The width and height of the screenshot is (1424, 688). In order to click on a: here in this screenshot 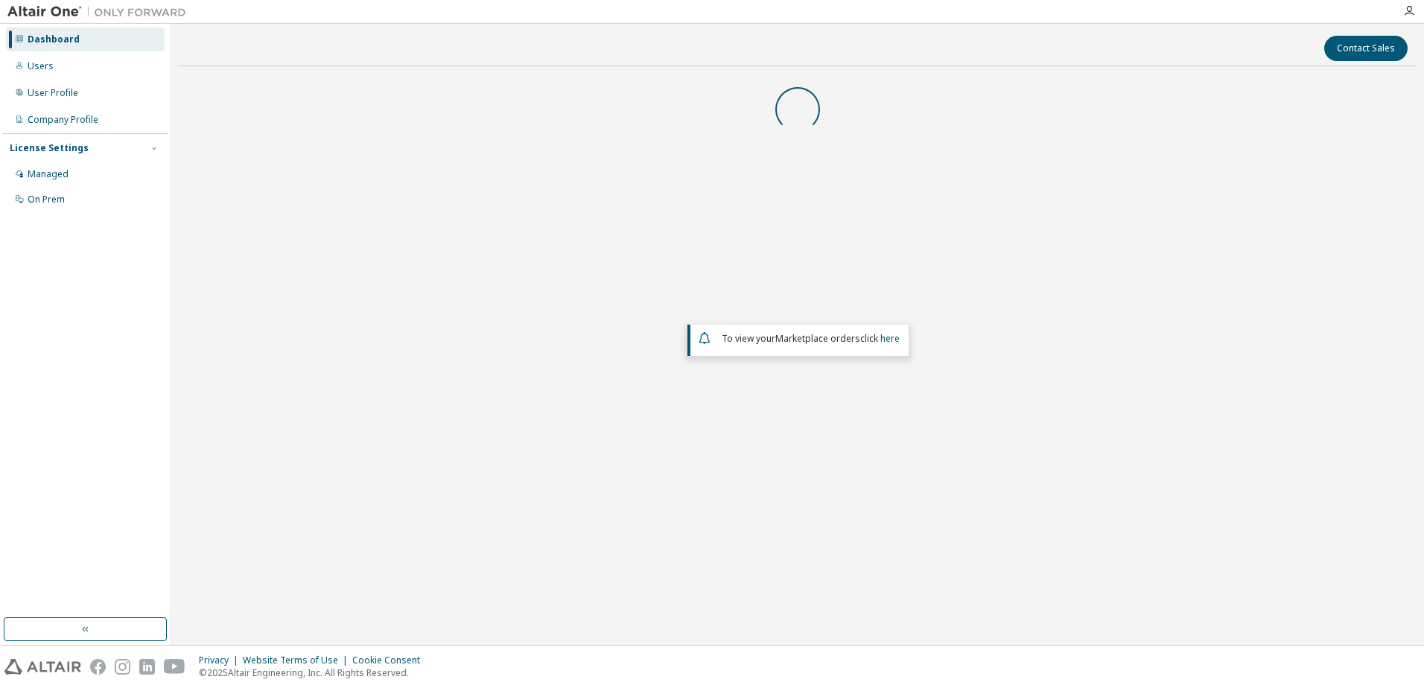, I will do `click(890, 338)`.